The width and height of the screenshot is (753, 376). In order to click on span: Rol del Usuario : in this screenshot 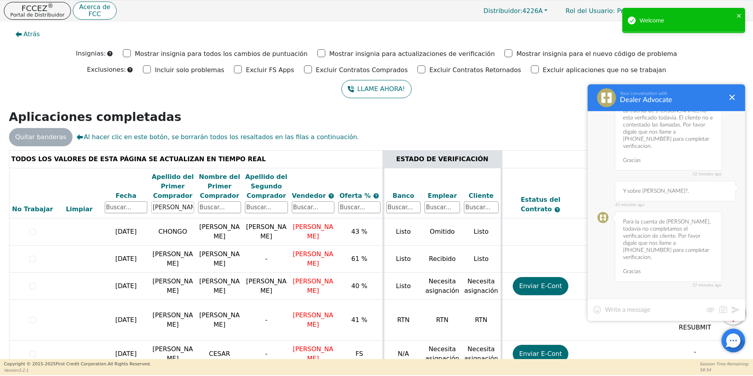, I will do `click(590, 11)`.